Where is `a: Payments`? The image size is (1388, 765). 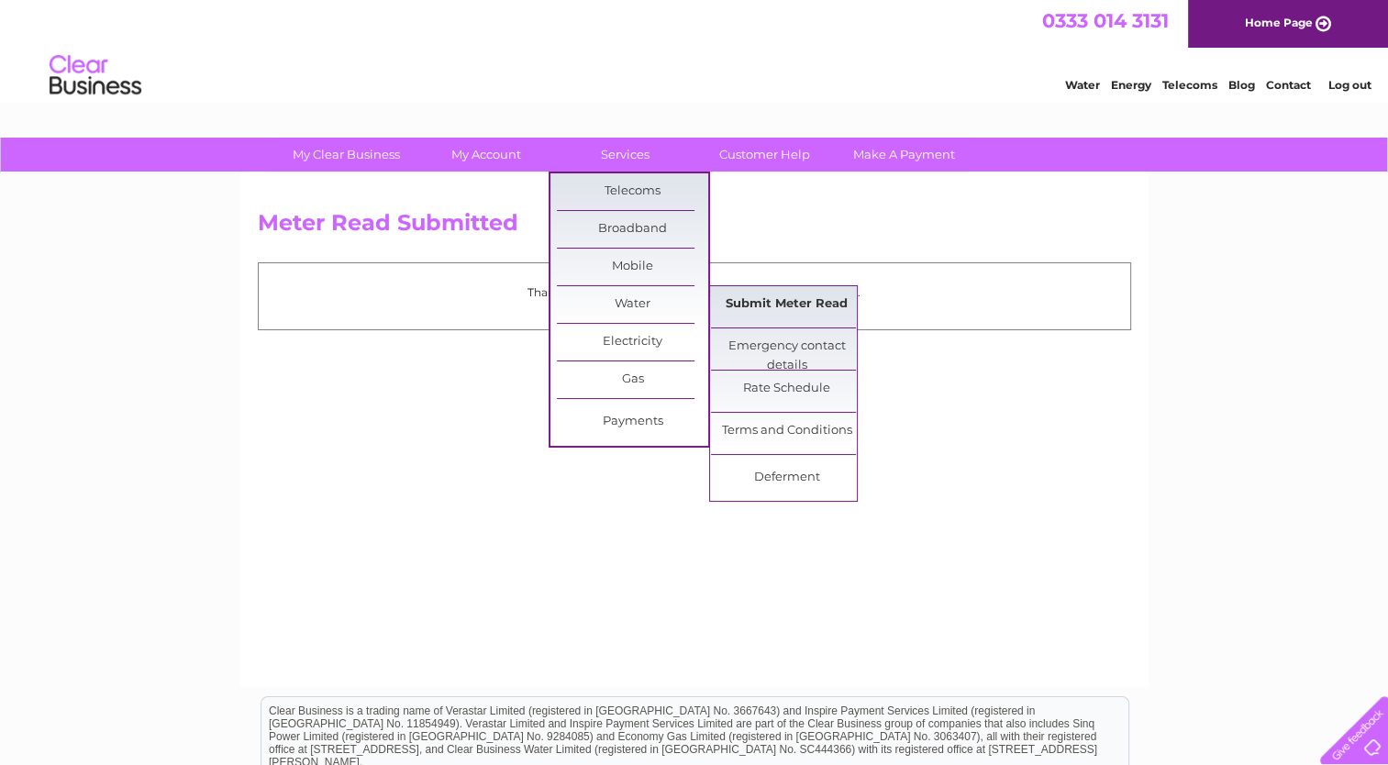
a: Payments is located at coordinates (632, 422).